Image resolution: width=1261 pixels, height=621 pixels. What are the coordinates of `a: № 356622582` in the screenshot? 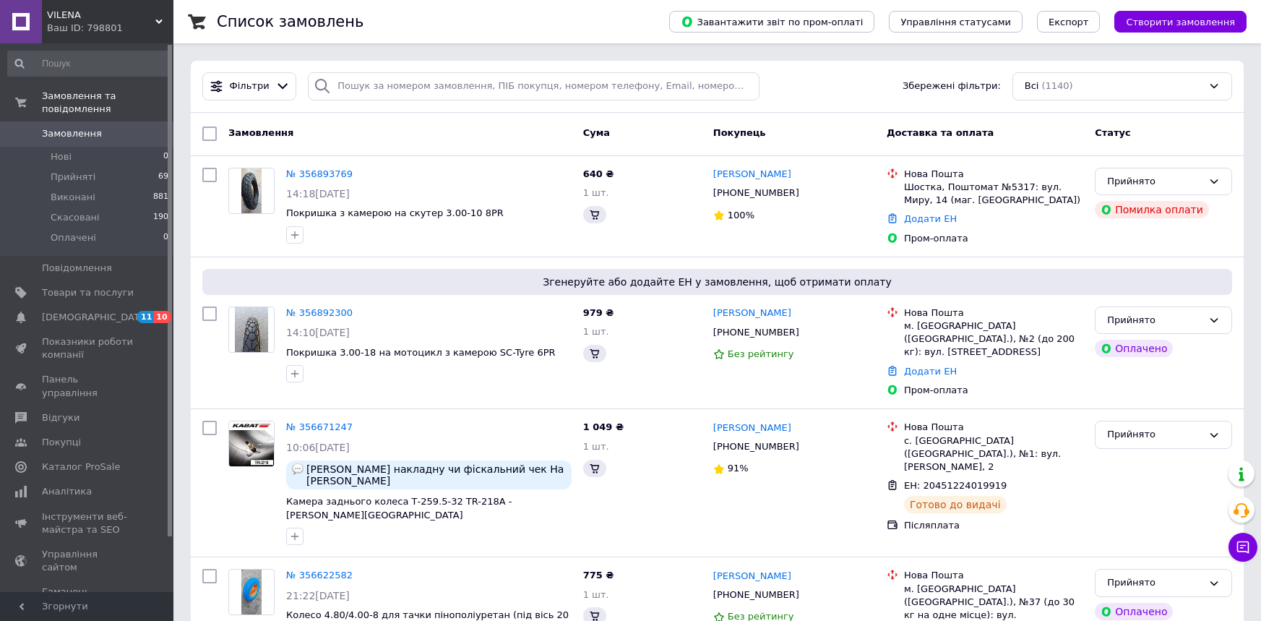 It's located at (319, 574).